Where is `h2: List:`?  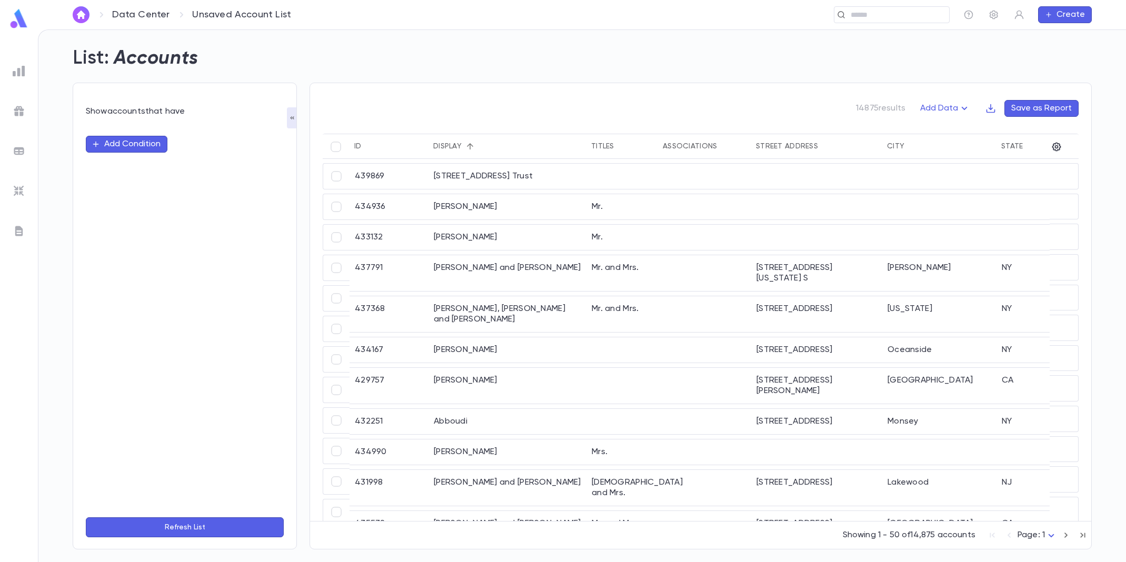
h2: List: is located at coordinates (91, 58).